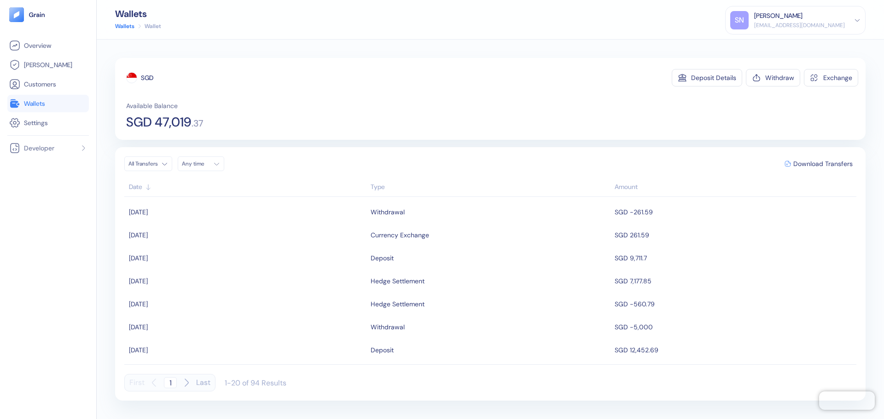  Describe the element at coordinates (37, 15) in the screenshot. I see `img: logo` at that location.